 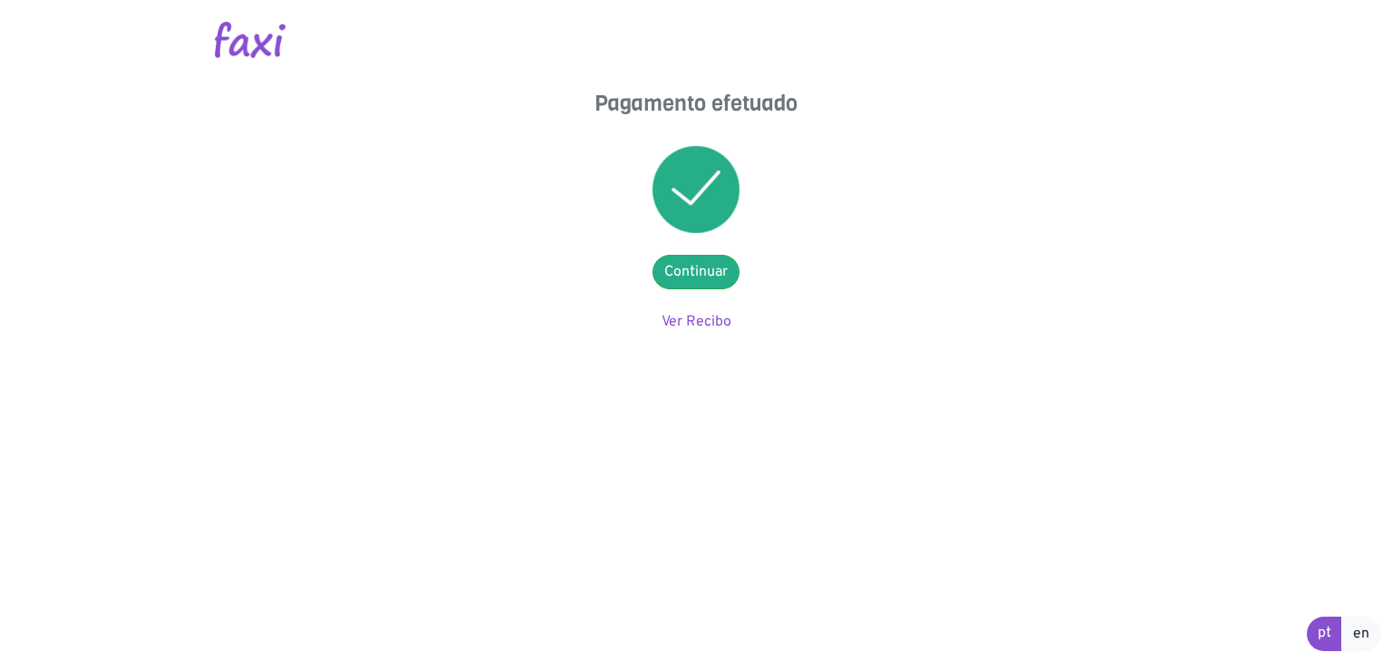 I want to click on h4: Pagamento efetuado, so click(x=696, y=103).